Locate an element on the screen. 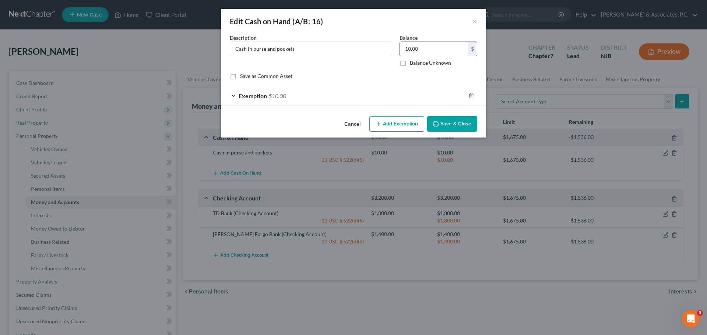  span: 3 is located at coordinates (700, 313).